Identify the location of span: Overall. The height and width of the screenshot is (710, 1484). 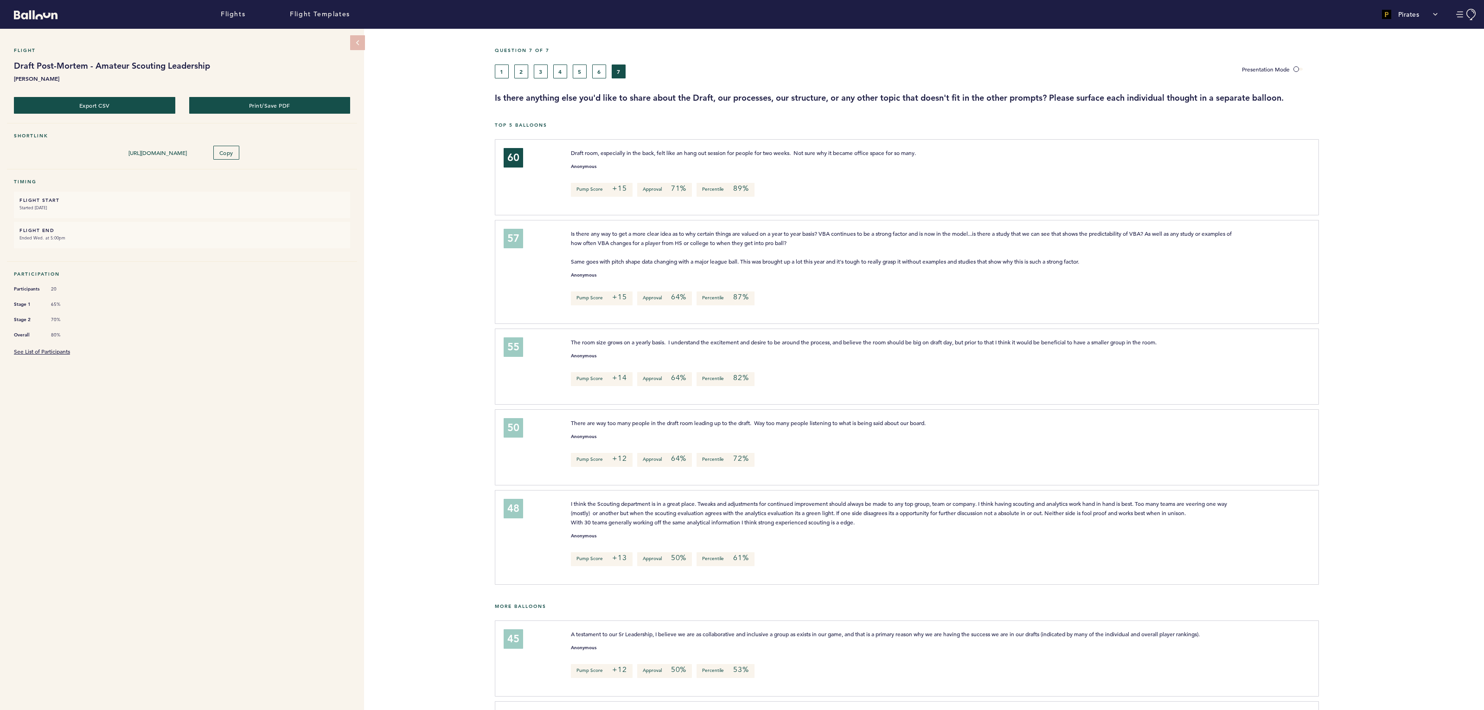
(28, 335).